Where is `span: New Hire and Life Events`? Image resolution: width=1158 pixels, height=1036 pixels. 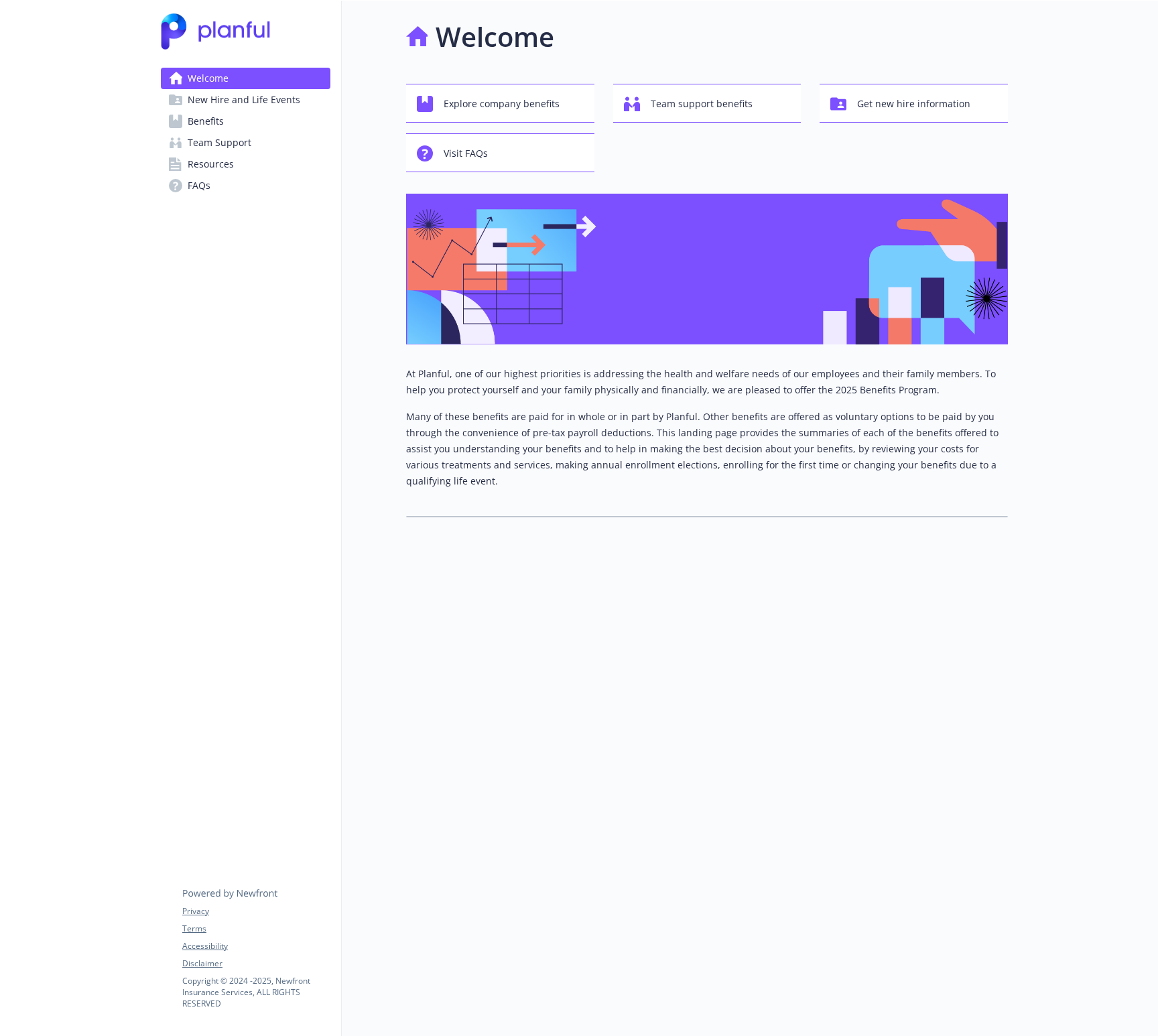
span: New Hire and Life Events is located at coordinates (244, 100).